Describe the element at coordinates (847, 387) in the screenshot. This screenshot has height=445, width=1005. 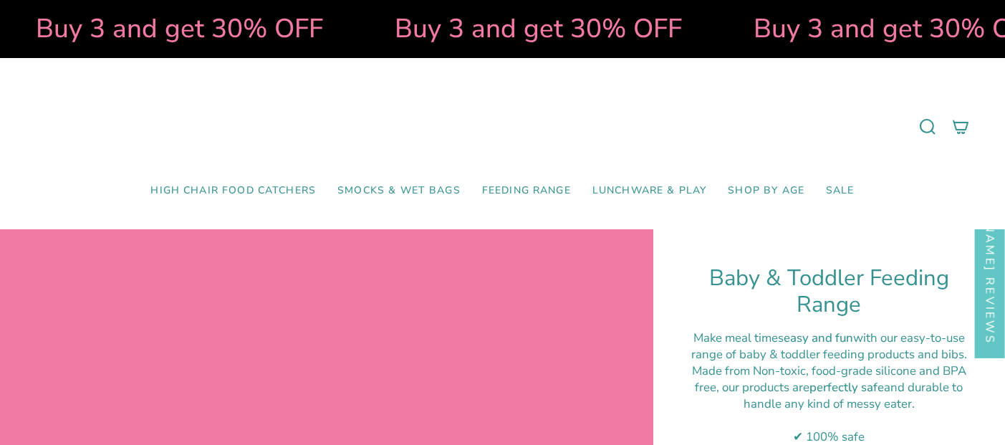
I see `strong: perfectly safe` at that location.